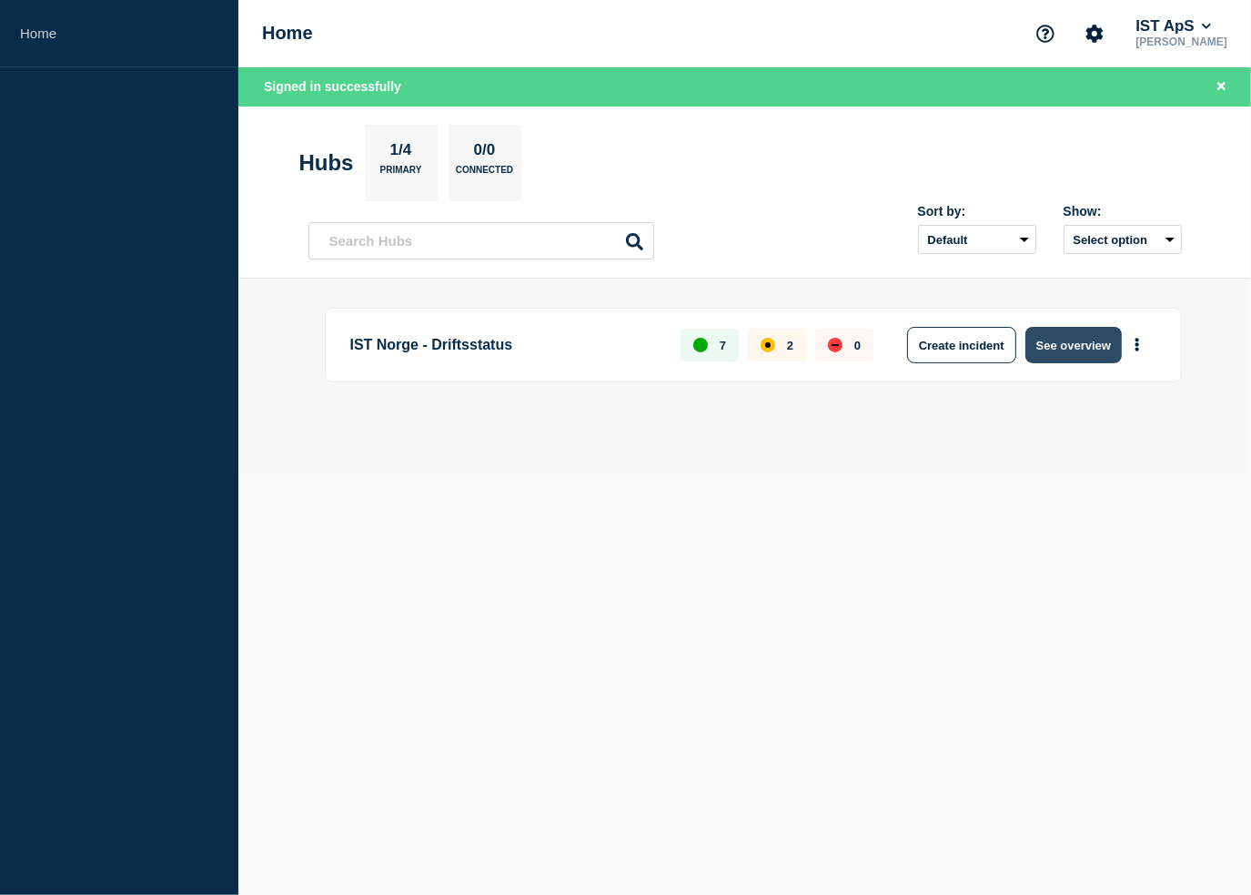  Describe the element at coordinates (977, 211) in the screenshot. I see `div: Sort by:` at that location.